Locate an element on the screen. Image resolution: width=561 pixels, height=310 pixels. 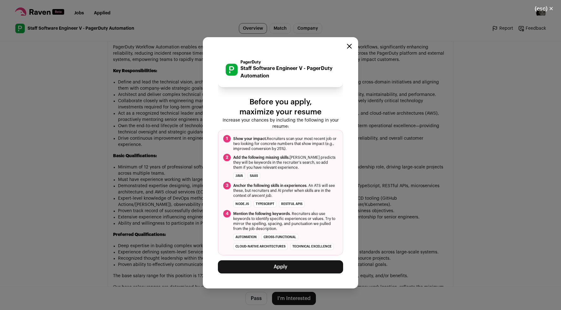
span: Show your impact. is located at coordinates (250, 139).